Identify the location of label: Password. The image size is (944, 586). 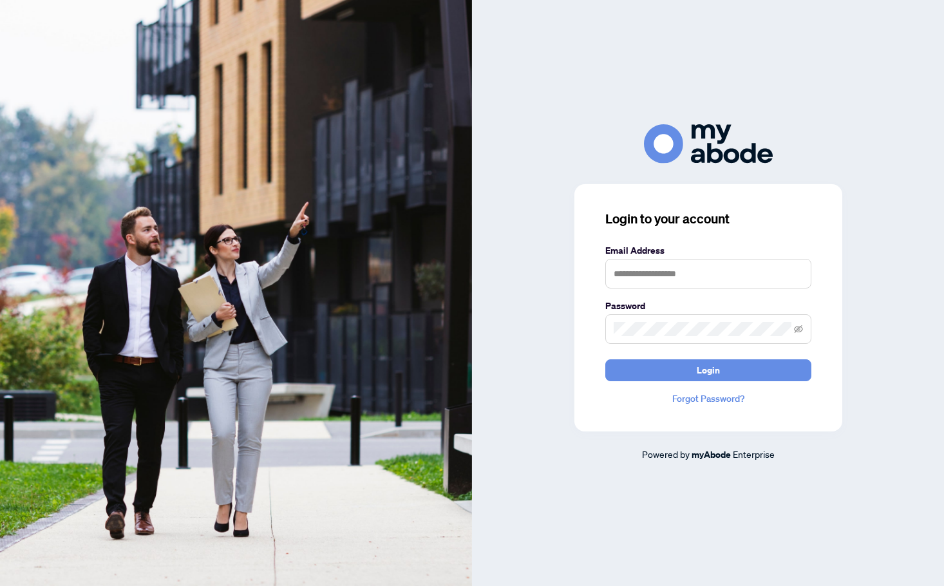
(709, 306).